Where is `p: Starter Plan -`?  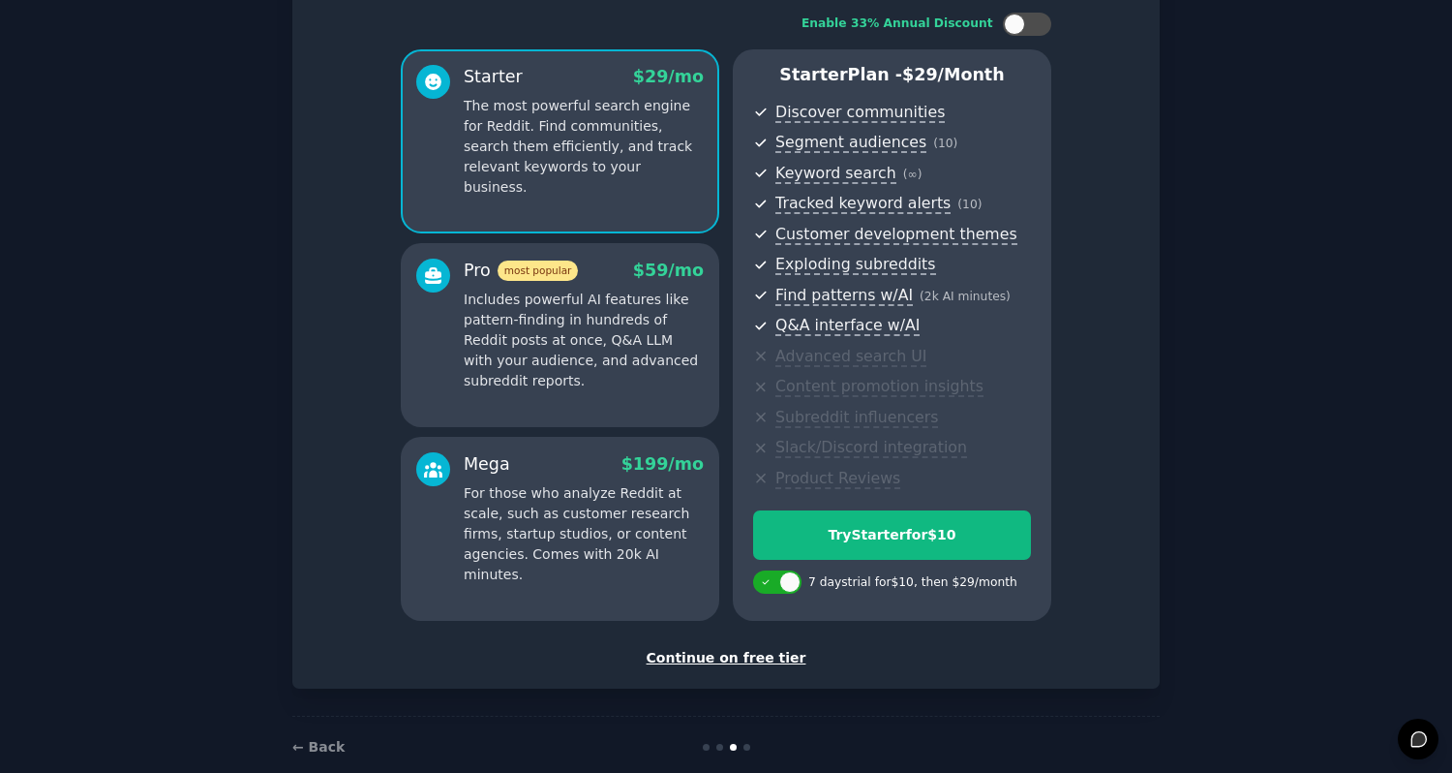
p: Starter Plan - is located at coordinates (892, 75).